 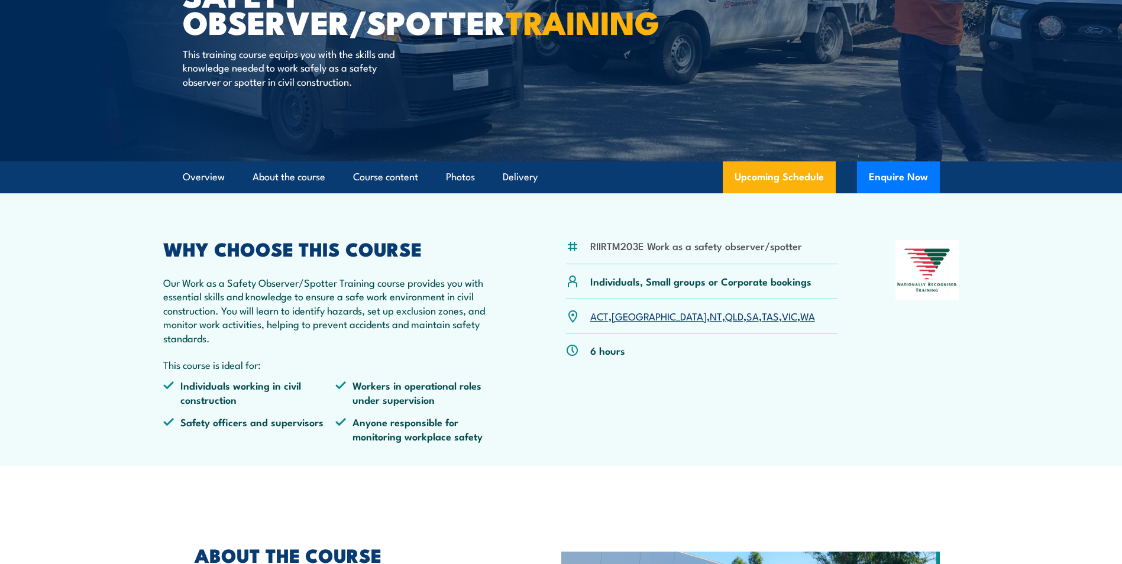 I want to click on a: VIC, so click(x=790, y=316).